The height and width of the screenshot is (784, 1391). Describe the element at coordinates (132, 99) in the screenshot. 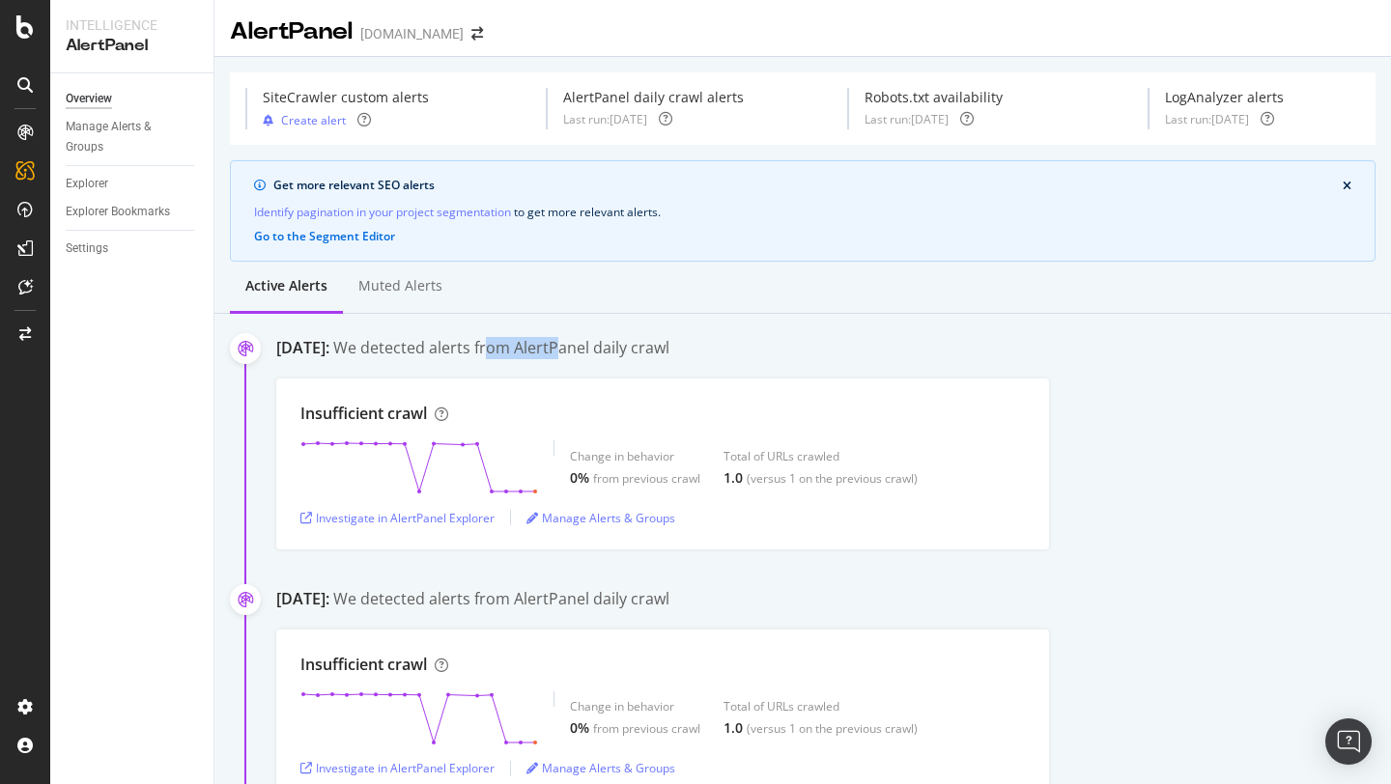

I see `a: Overview` at that location.